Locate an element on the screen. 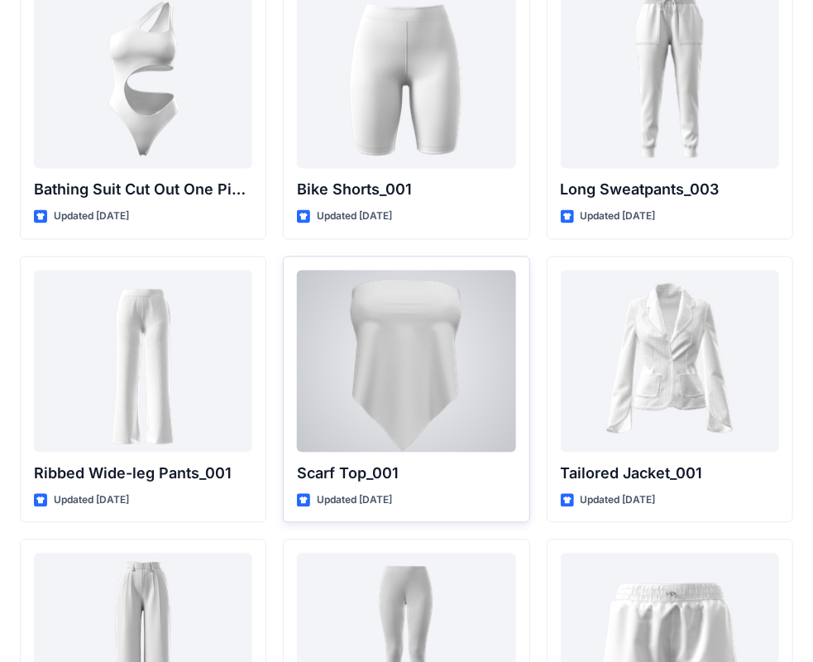 This screenshot has width=813, height=662. p: Bathing Suit Cut Out One Piece_001 is located at coordinates (143, 190).